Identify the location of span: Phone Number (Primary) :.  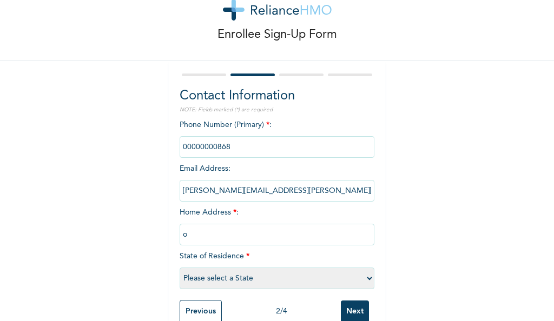
(277, 136).